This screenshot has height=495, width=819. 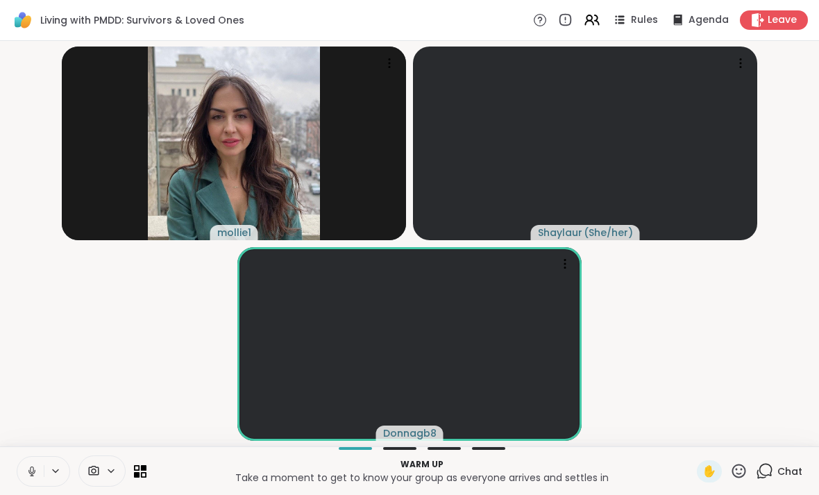 I want to click on img: mollie1, so click(x=234, y=143).